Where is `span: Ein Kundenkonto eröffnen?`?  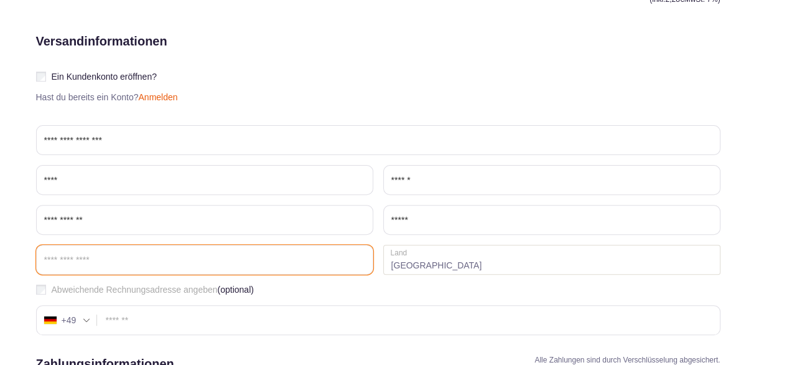
span: Ein Kundenkonto eröffnen? is located at coordinates (104, 77).